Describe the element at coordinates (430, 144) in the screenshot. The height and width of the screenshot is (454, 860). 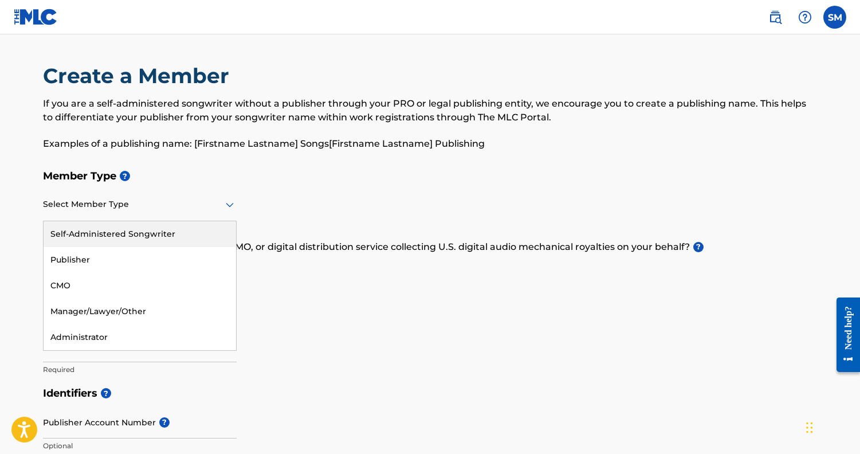
I see `p: Examples of a publishing name: [Firstname Lastname] Songs[Firstname Lastname] Publishing` at that location.